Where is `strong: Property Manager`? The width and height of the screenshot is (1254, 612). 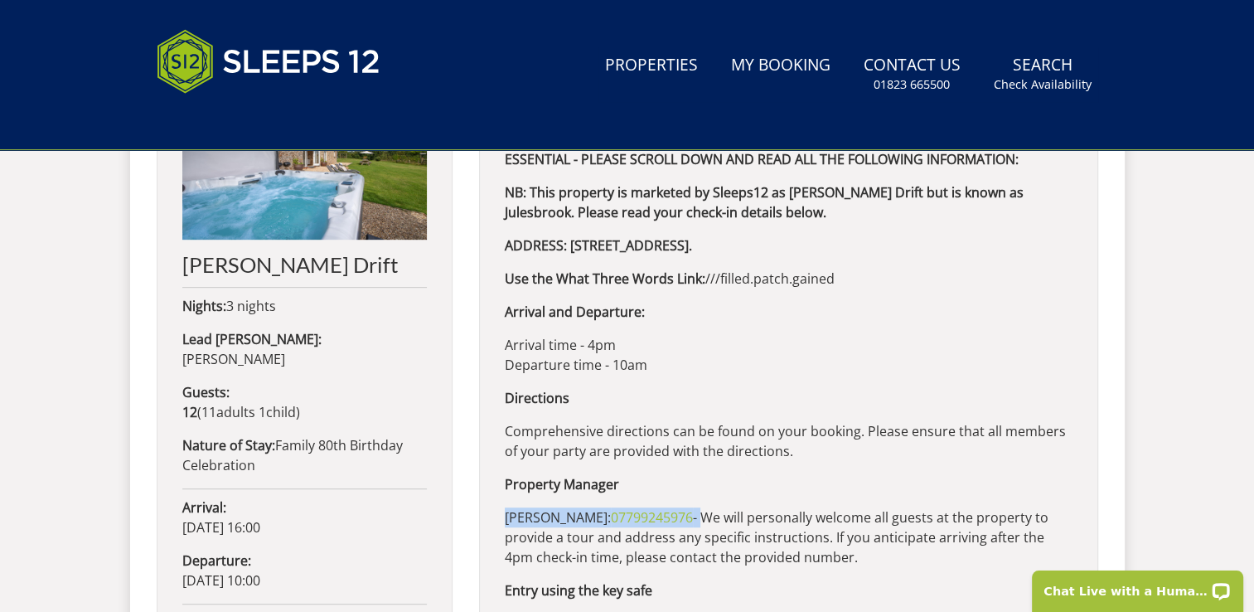
strong: Property Manager is located at coordinates (562, 484).